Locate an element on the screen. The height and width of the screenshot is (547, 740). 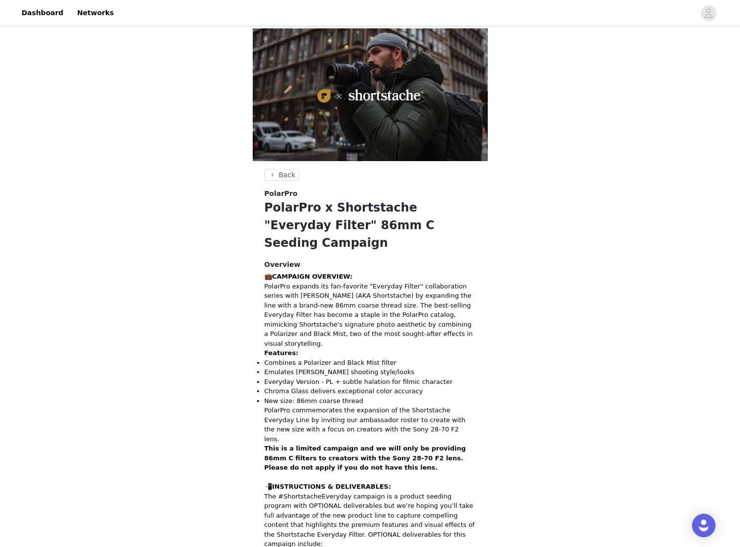
button: Back is located at coordinates (282, 175).